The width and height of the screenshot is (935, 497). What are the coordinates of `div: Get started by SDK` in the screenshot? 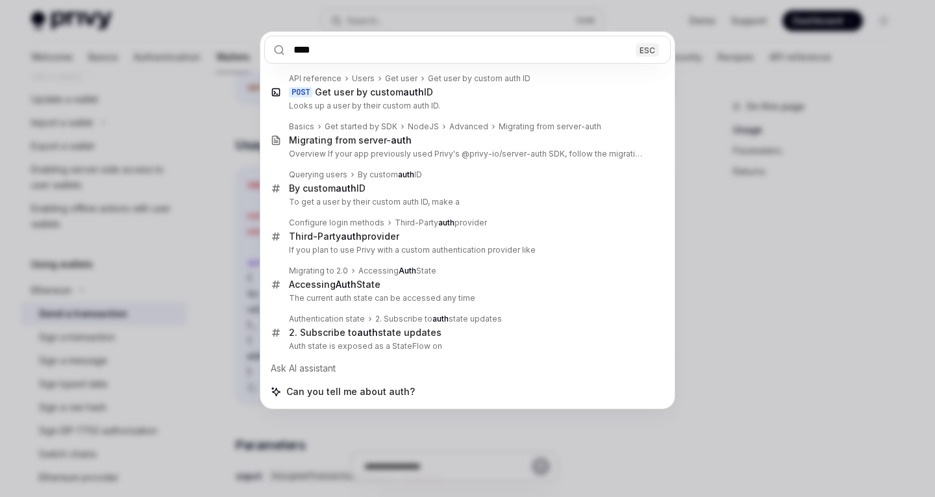 It's located at (361, 127).